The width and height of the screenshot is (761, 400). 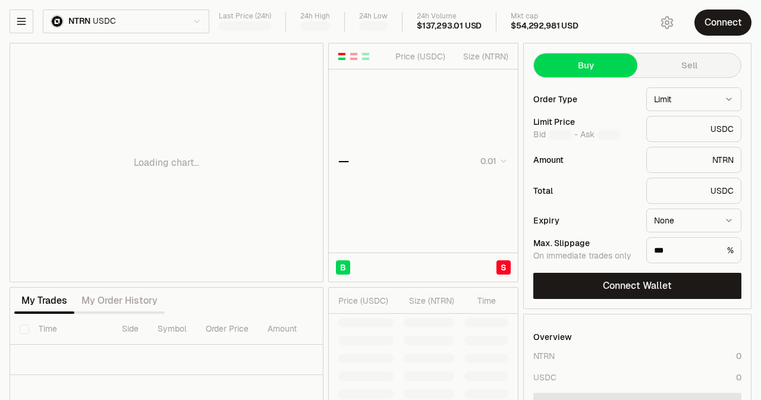 I want to click on div: Time, so click(x=480, y=301).